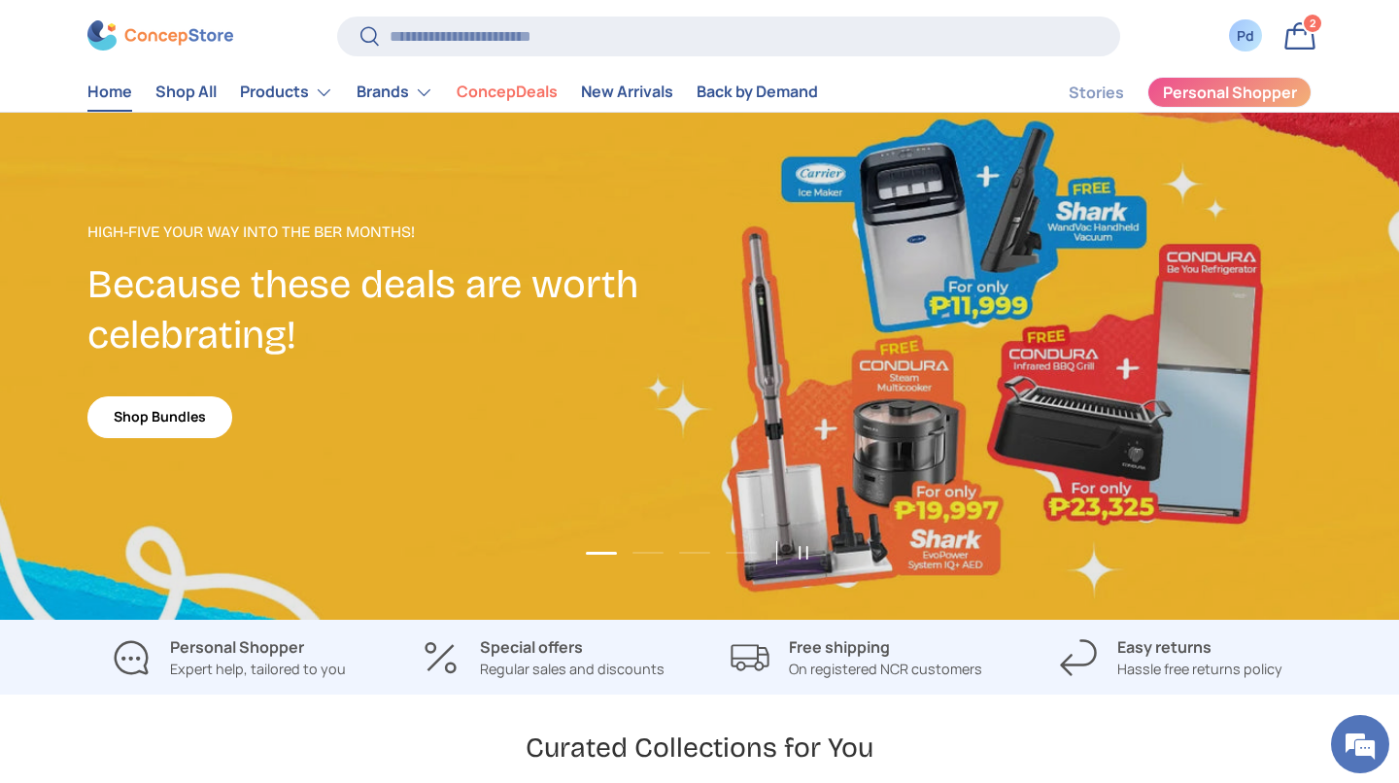 This screenshot has height=783, width=1399. Describe the element at coordinates (700, 748) in the screenshot. I see `h2: Curated Collections for You` at that location.